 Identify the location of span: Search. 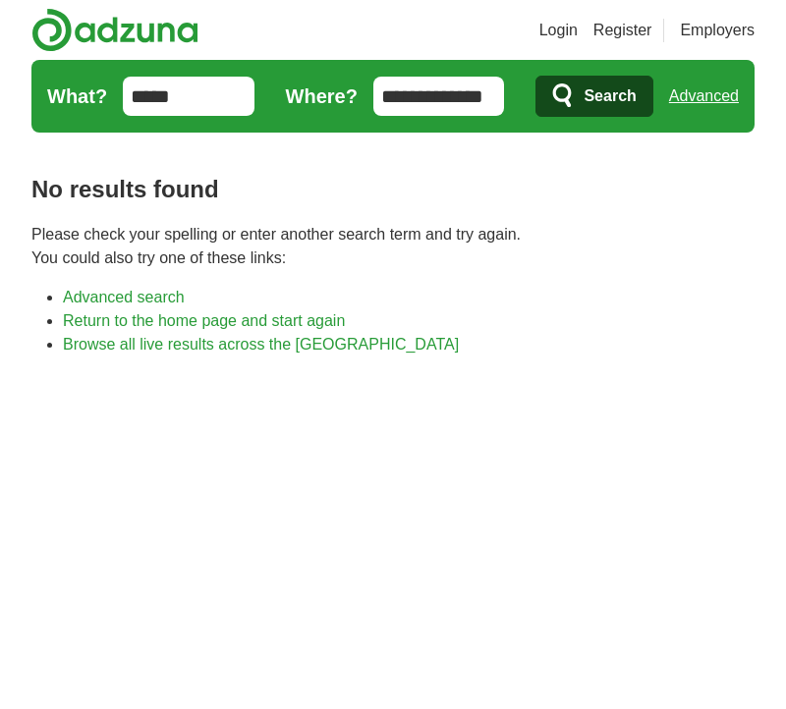
(609, 96).